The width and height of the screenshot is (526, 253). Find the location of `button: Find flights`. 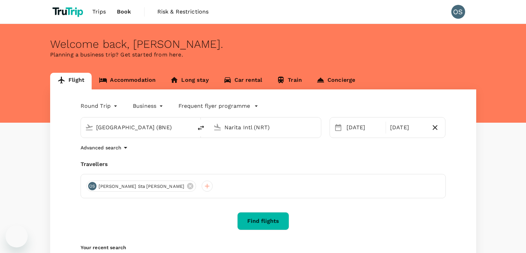

button: Find flights is located at coordinates (263, 221).